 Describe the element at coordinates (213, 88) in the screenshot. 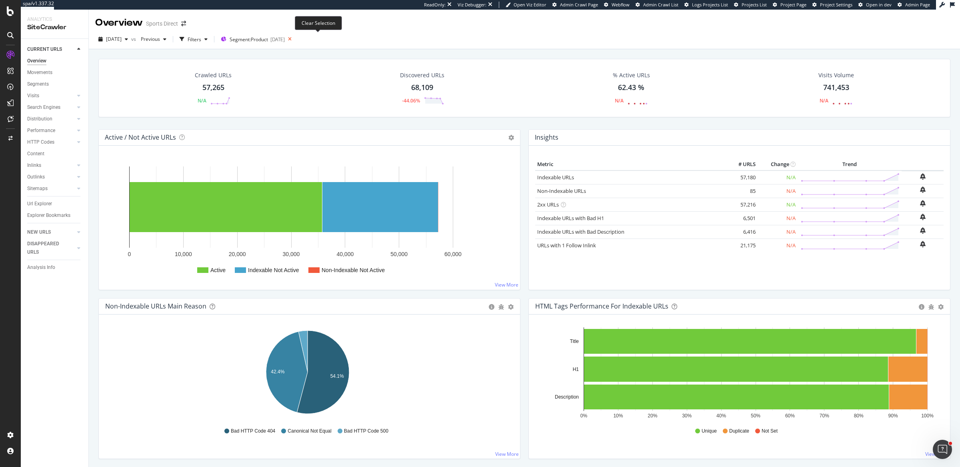

I see `div: 57,265` at that location.